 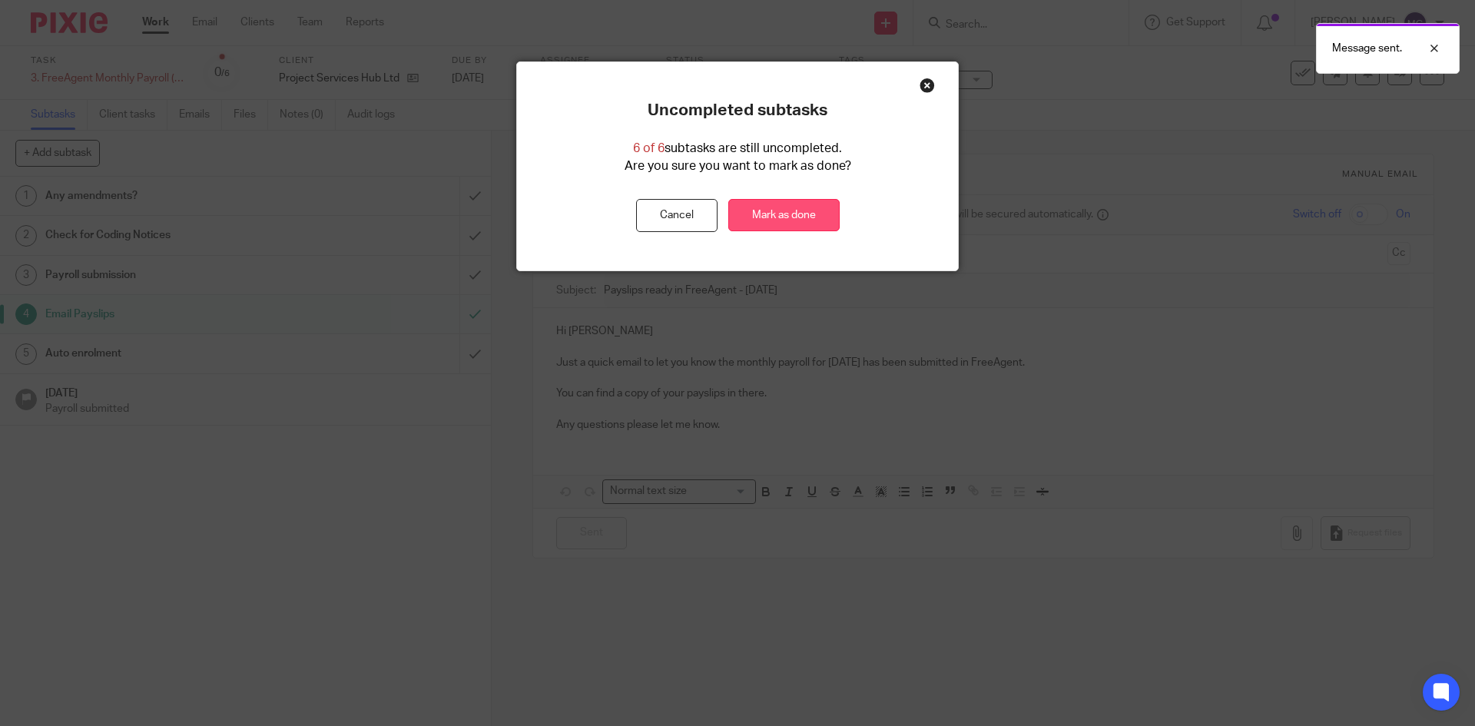 I want to click on button: Cancel, so click(x=677, y=215).